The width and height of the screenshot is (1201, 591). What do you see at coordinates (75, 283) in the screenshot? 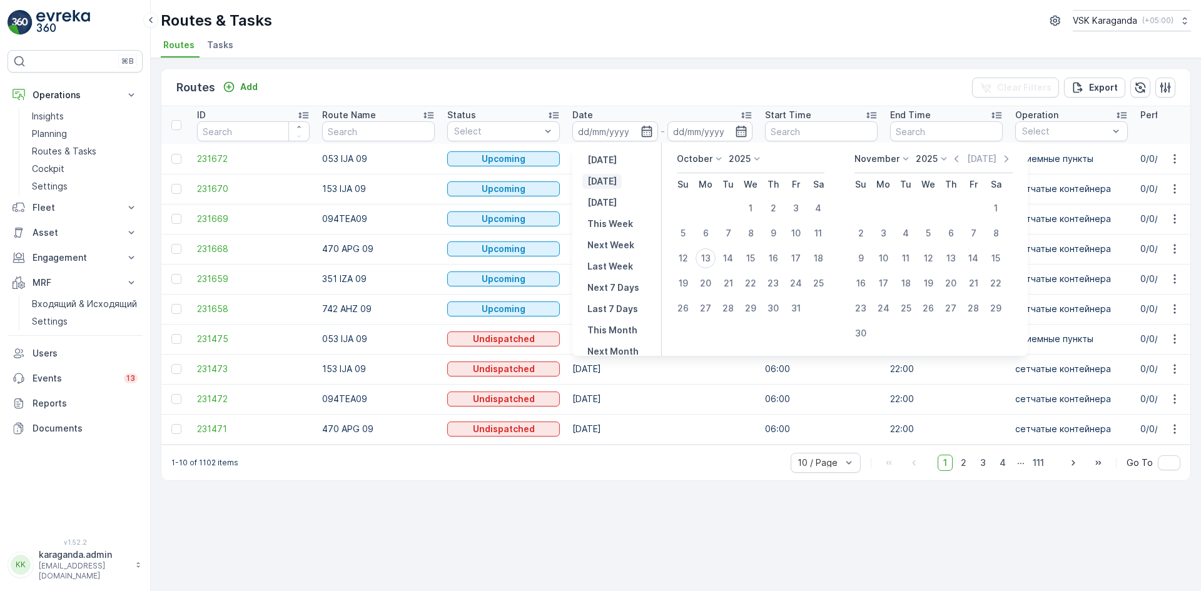
I see `button: MRF` at bounding box center [75, 283].